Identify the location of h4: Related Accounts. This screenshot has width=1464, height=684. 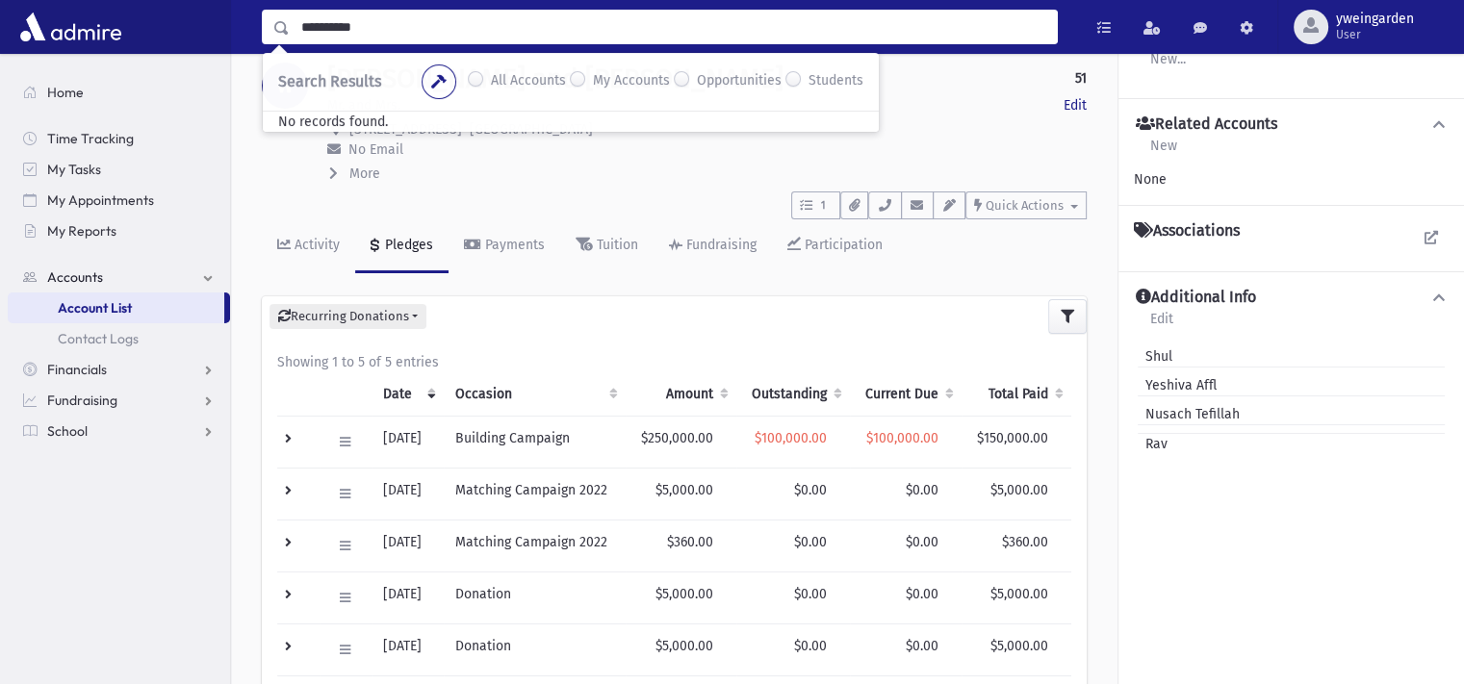
(1206, 124).